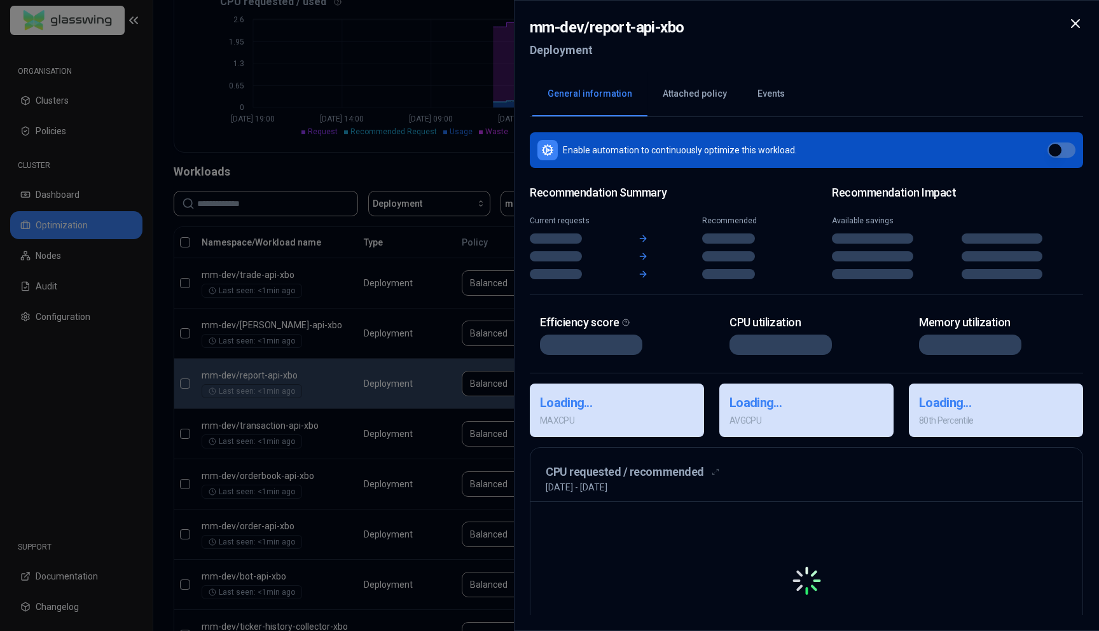  What do you see at coordinates (957, 193) in the screenshot?
I see `h2: Recommendation Impact` at bounding box center [957, 193].